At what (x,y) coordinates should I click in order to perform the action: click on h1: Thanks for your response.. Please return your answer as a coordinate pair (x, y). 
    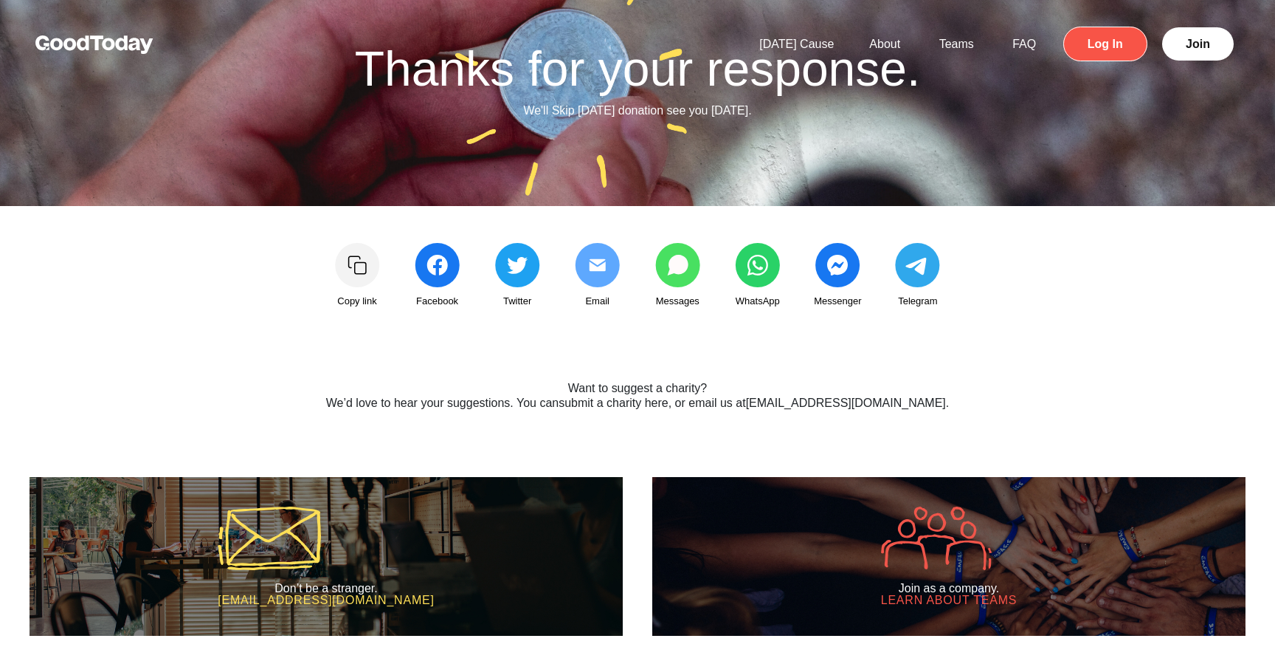
    Looking at the image, I should click on (637, 69).